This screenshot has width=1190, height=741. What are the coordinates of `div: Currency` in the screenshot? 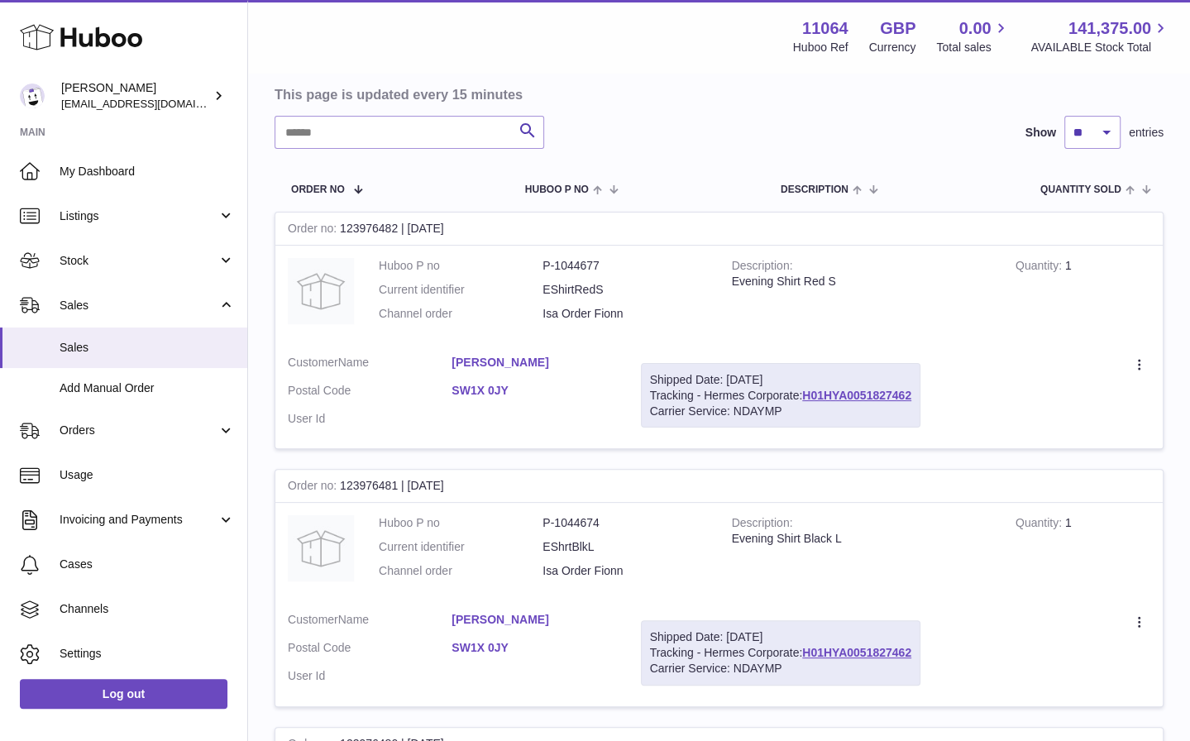 It's located at (892, 47).